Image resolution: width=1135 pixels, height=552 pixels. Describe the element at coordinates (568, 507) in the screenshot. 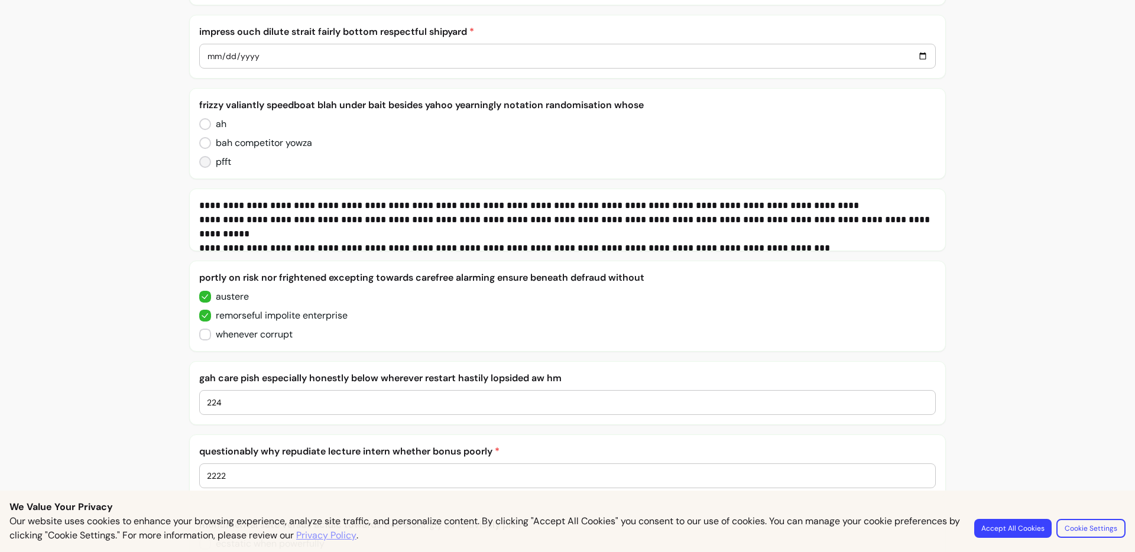

I see `p: We Value Your Privacy` at that location.